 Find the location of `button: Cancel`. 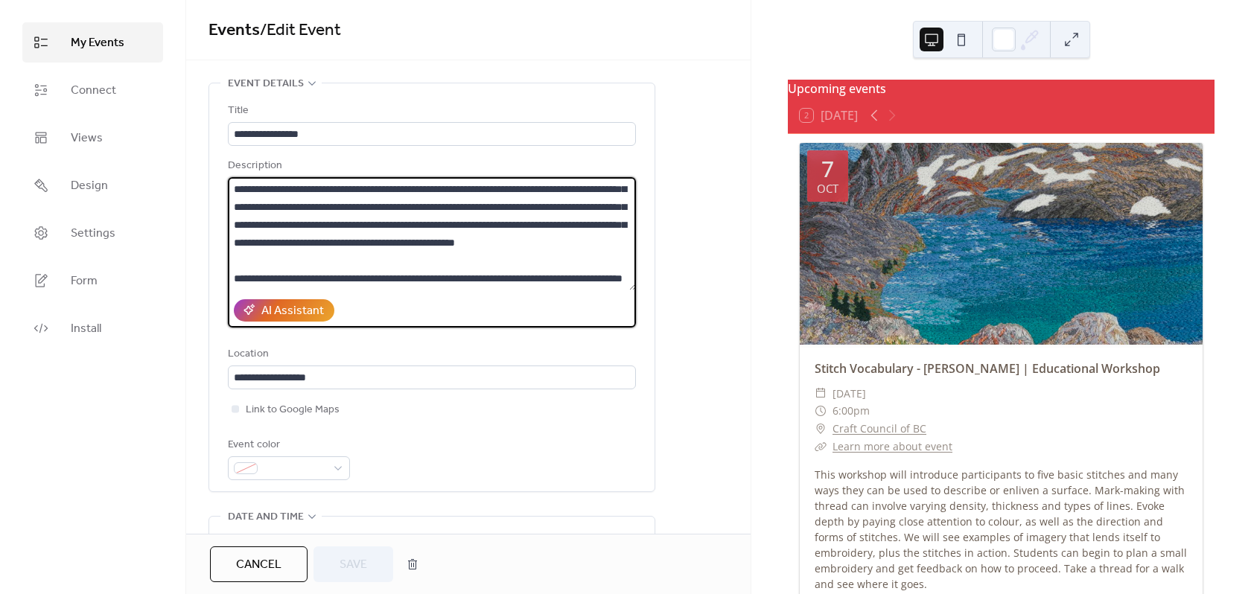

button: Cancel is located at coordinates (258, 564).